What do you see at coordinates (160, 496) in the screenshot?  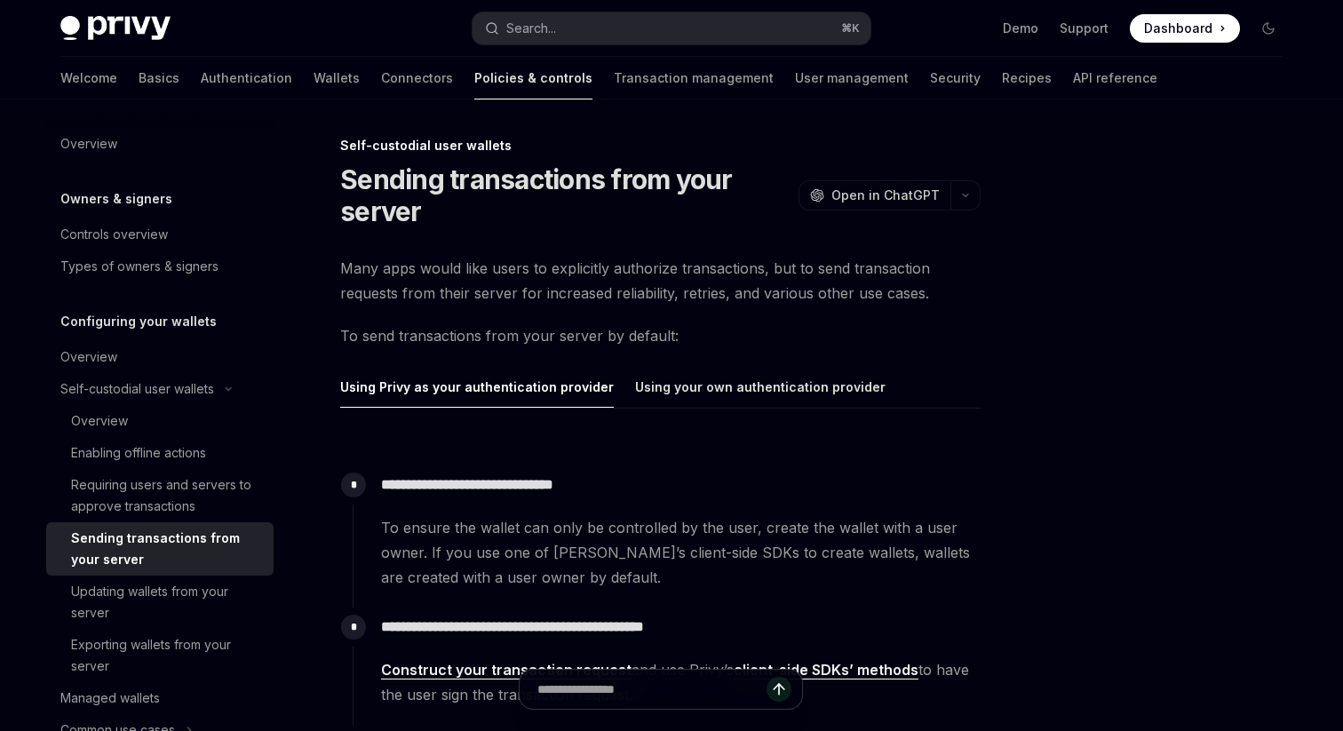 I see `a: Requiring users and servers to approve transactions` at bounding box center [160, 496].